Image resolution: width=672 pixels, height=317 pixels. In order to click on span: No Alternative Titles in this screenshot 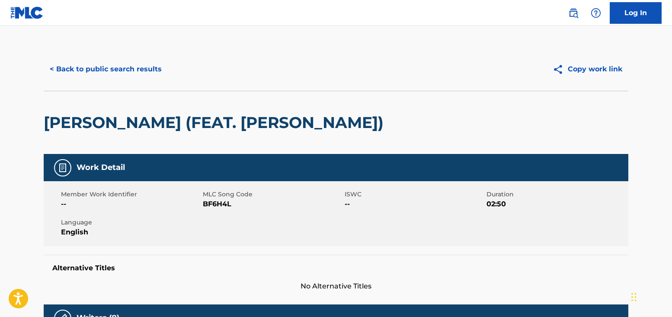, I will do `click(336, 286)`.